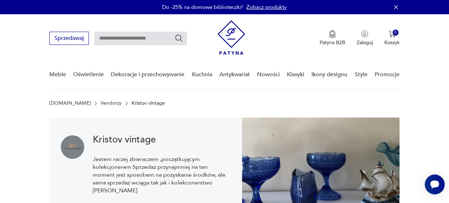  What do you see at coordinates (202, 74) in the screenshot?
I see `a: Kuchnia` at bounding box center [202, 74].